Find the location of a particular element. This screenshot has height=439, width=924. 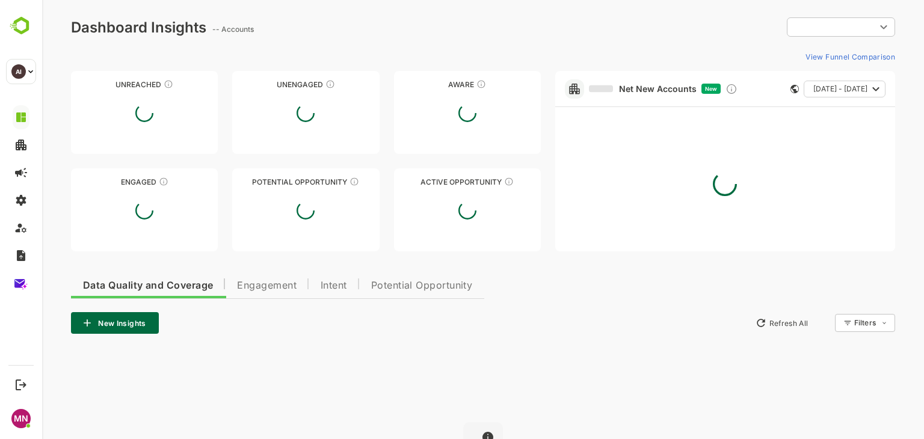

span: Potential Opportunity is located at coordinates (380, 286).